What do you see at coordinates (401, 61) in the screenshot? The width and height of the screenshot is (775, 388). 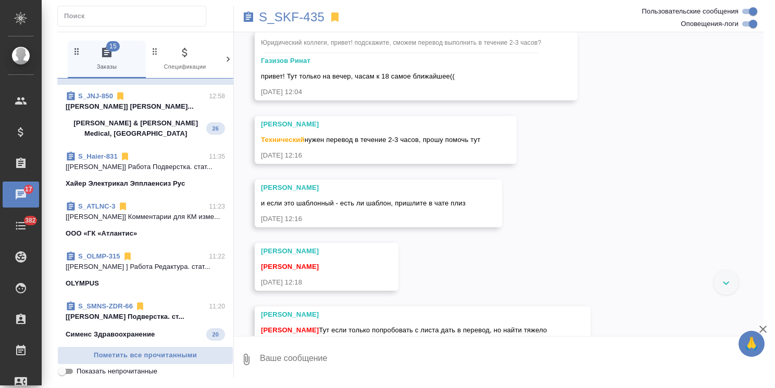 I see `div: Газизов Ринат` at bounding box center [401, 61].